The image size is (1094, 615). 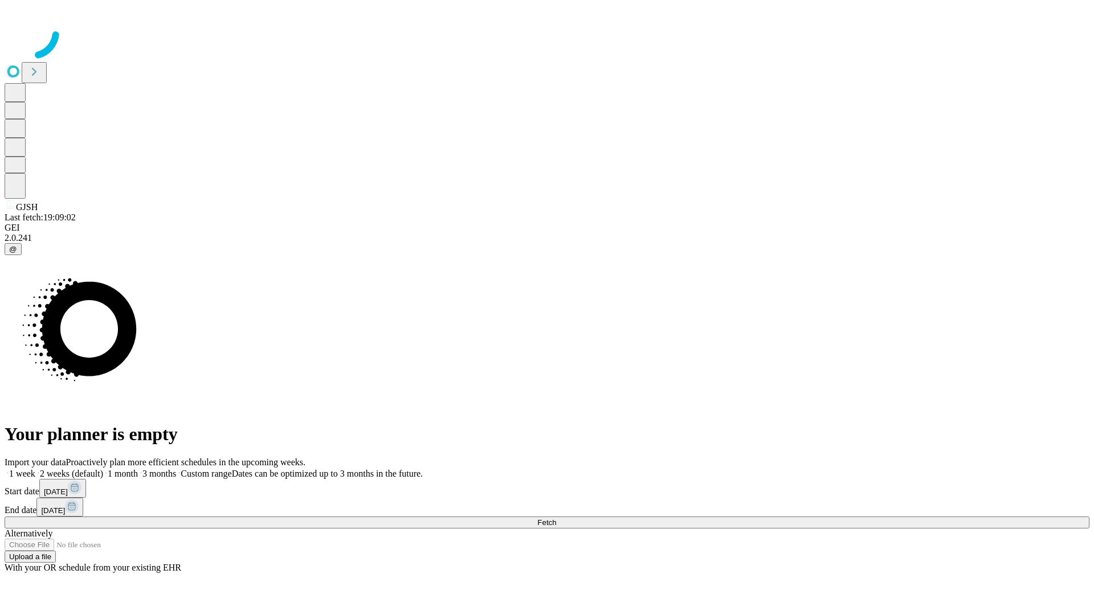 What do you see at coordinates (28, 533) in the screenshot?
I see `span: Alternatively` at bounding box center [28, 533].